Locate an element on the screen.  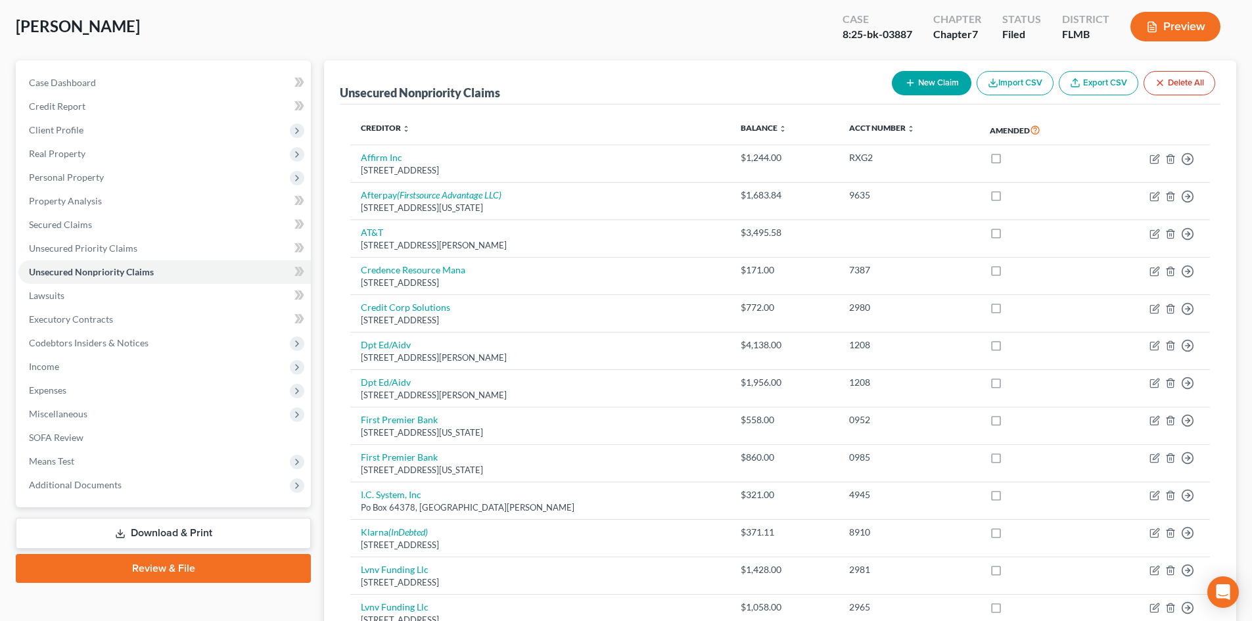
a: Balance unfold_more is located at coordinates (763, 127).